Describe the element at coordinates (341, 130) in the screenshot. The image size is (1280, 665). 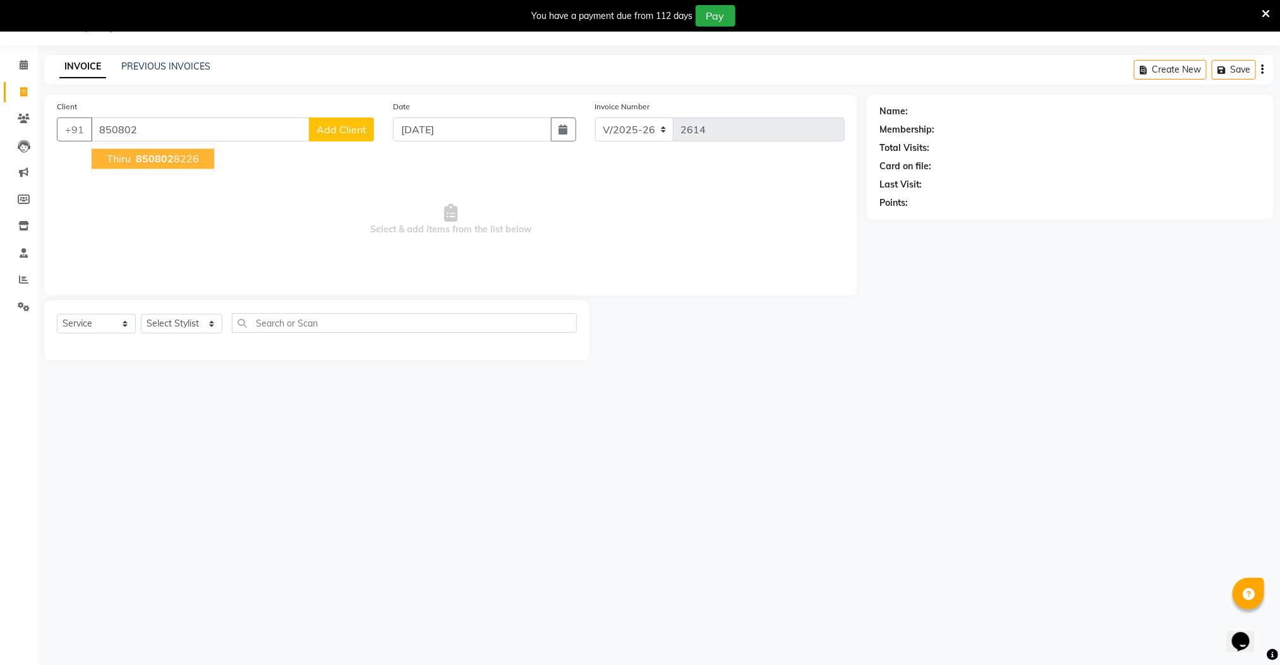
I see `span: Add Client` at that location.